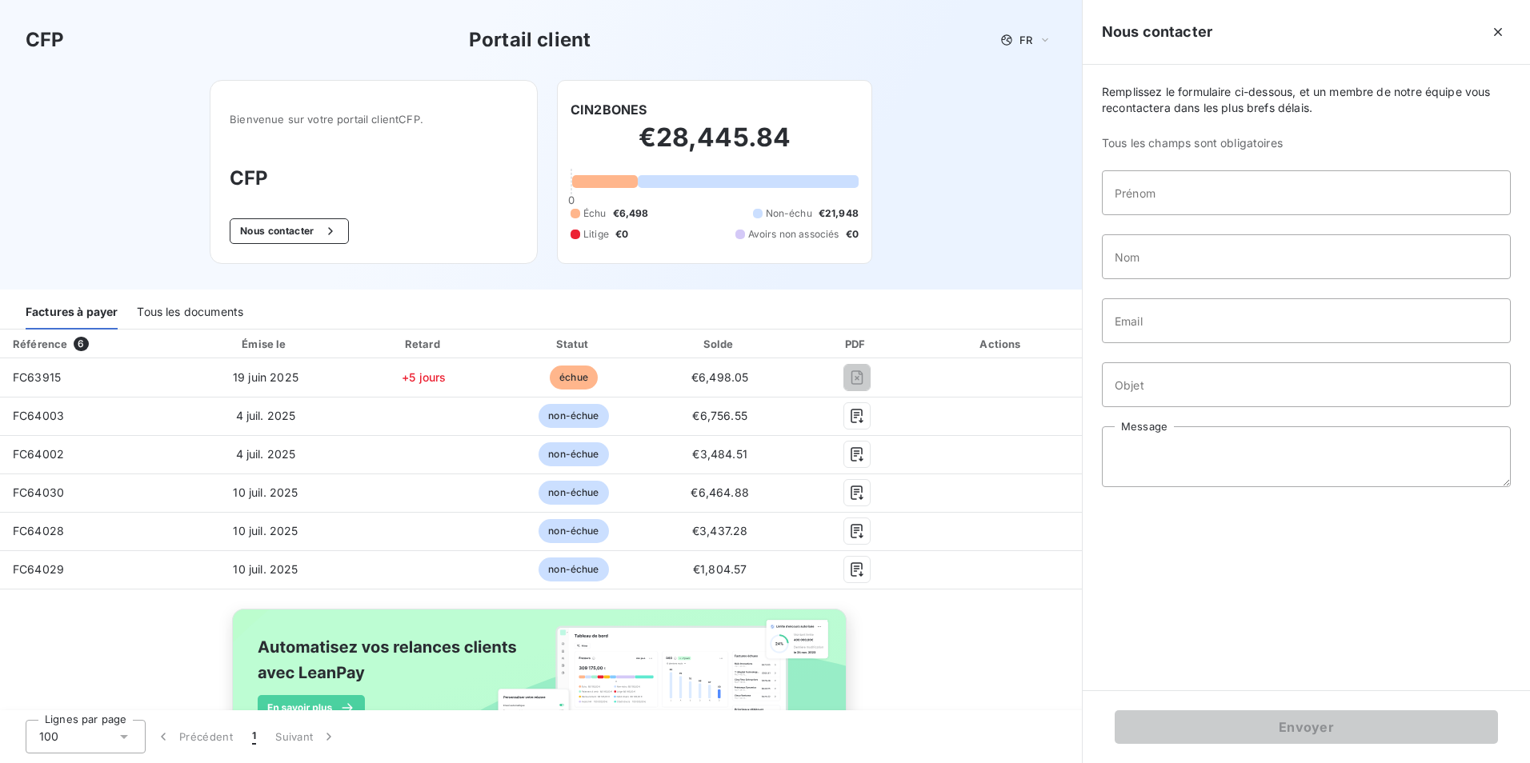  Describe the element at coordinates (40, 344) in the screenshot. I see `div: Référence` at that location.